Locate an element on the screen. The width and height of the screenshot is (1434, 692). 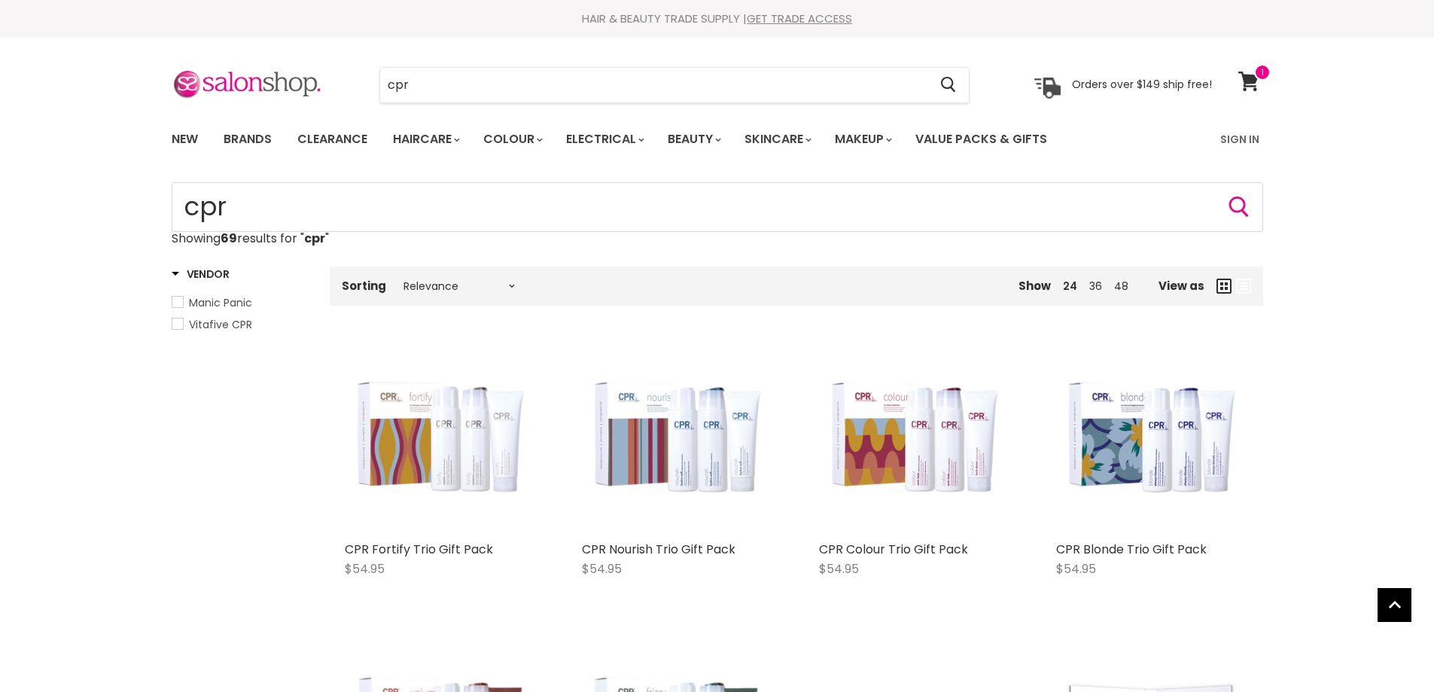
a: 48 is located at coordinates (1121, 286).